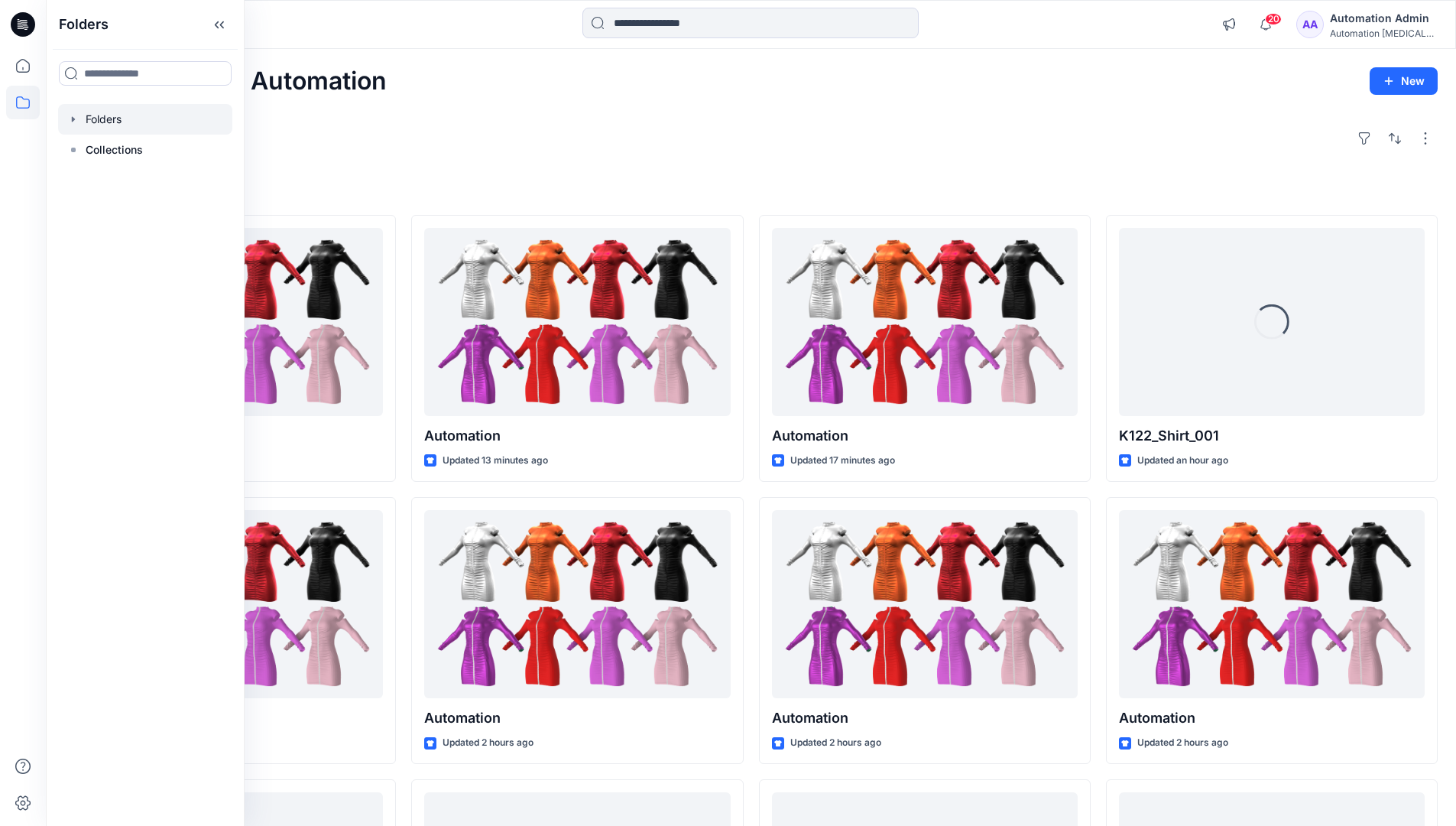 The height and width of the screenshot is (826, 1456). What do you see at coordinates (114, 150) in the screenshot?
I see `p: Collections` at bounding box center [114, 150].